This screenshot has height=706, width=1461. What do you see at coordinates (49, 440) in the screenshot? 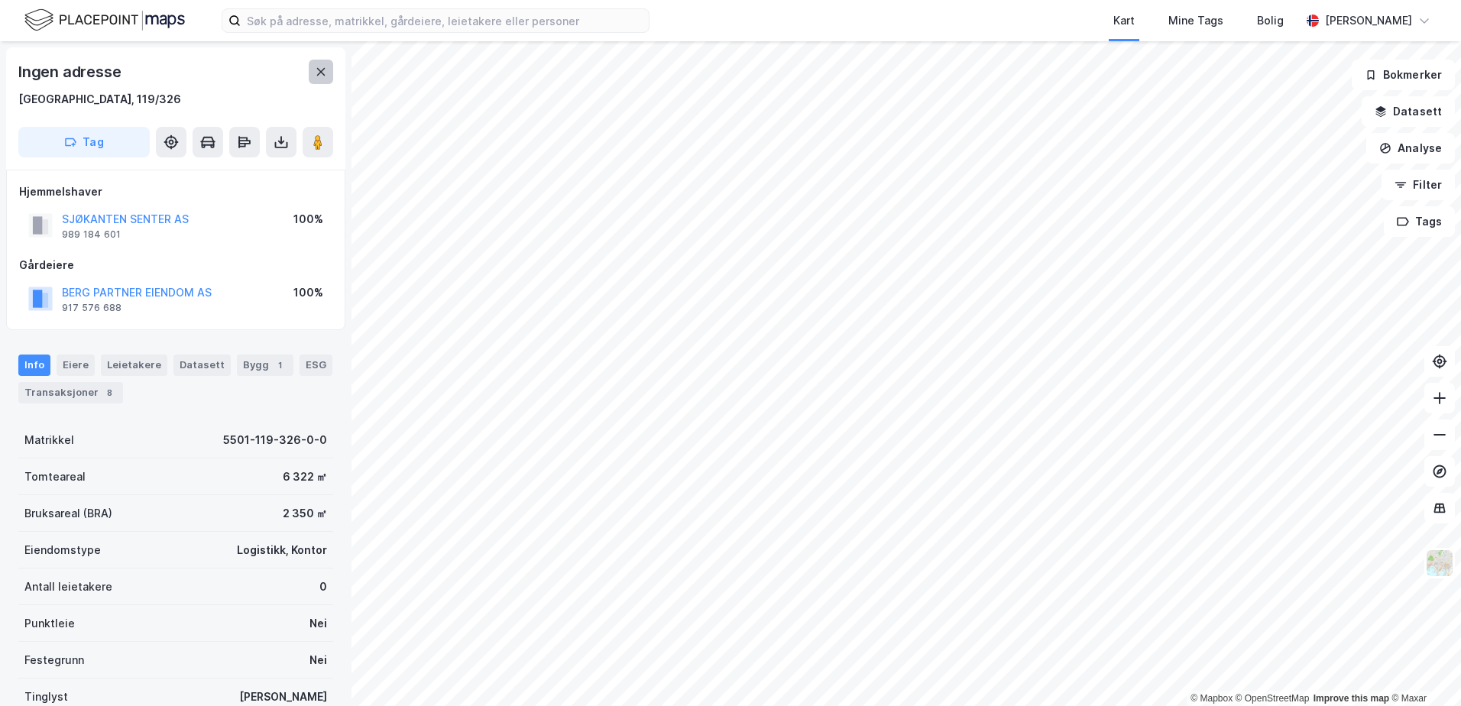
I see `div: Matrikkel` at bounding box center [49, 440].